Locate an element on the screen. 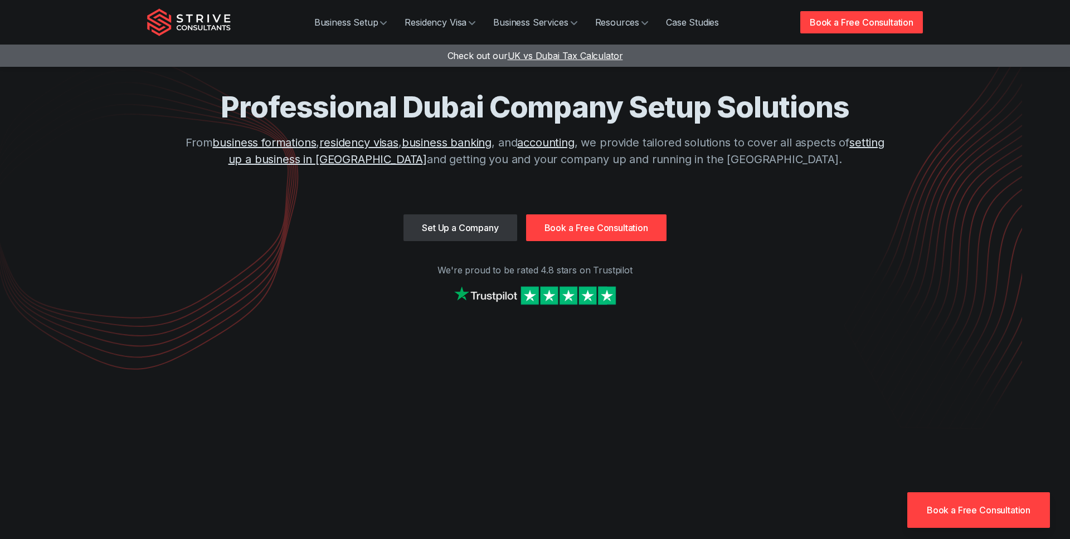 Image resolution: width=1070 pixels, height=539 pixels. img: Strive Consultants is located at coordinates (189, 22).